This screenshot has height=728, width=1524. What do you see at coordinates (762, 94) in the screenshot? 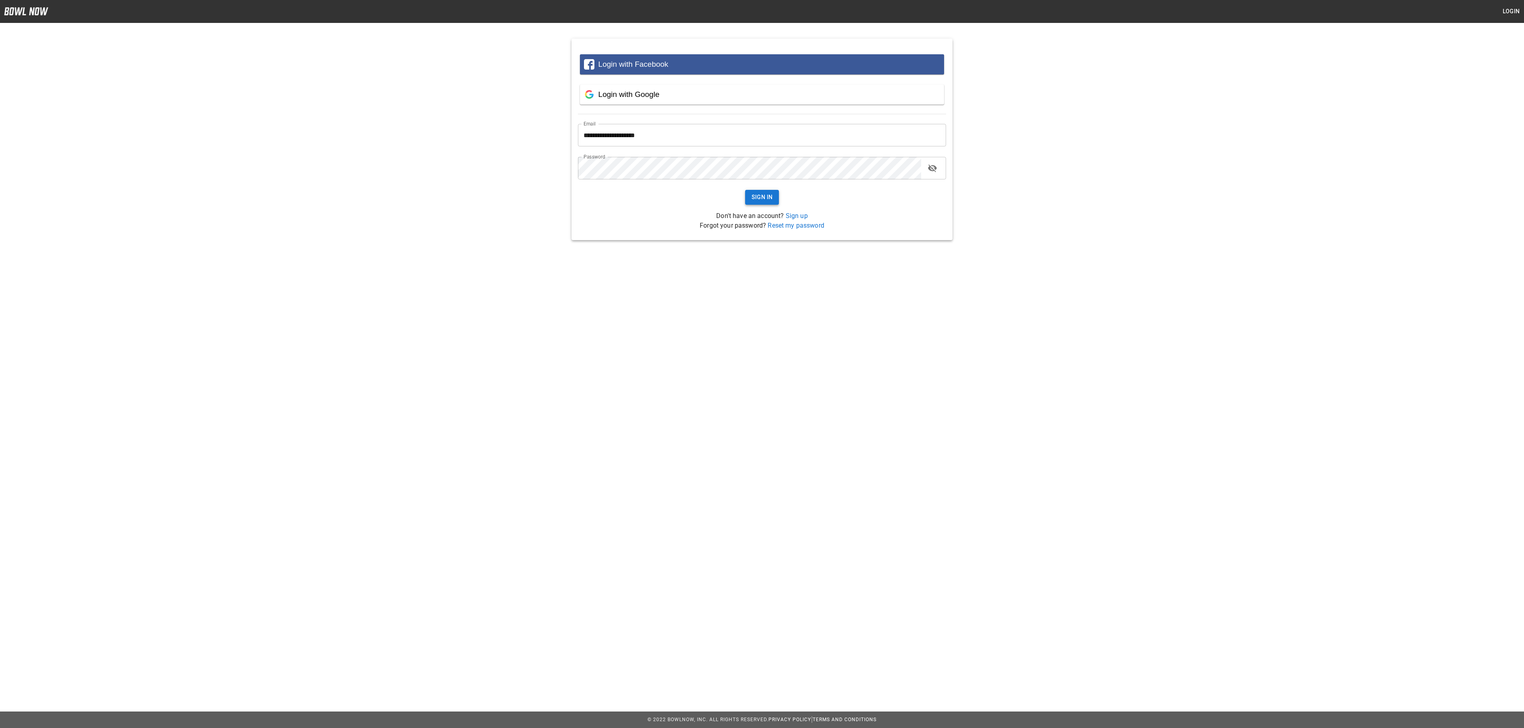
I see `button: Login with Google` at bounding box center [762, 94].